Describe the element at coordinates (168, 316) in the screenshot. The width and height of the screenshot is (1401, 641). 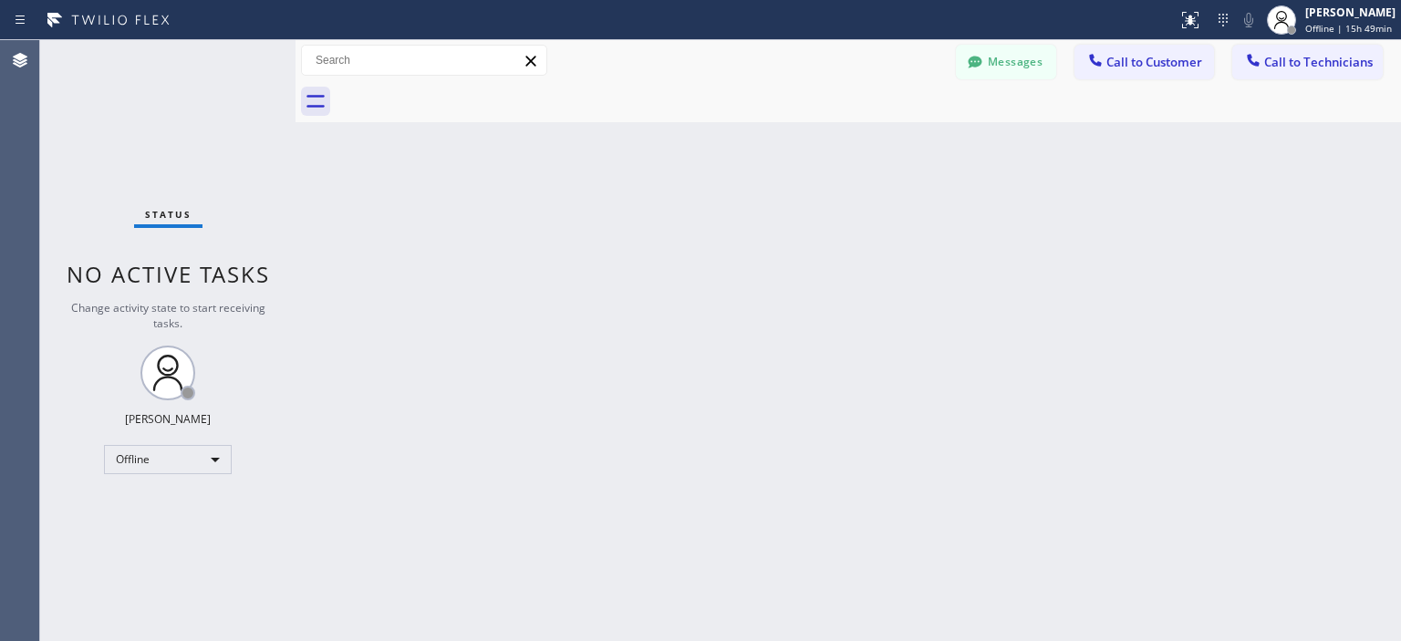
I see `span: Change activity state to start receiving tasks.` at that location.